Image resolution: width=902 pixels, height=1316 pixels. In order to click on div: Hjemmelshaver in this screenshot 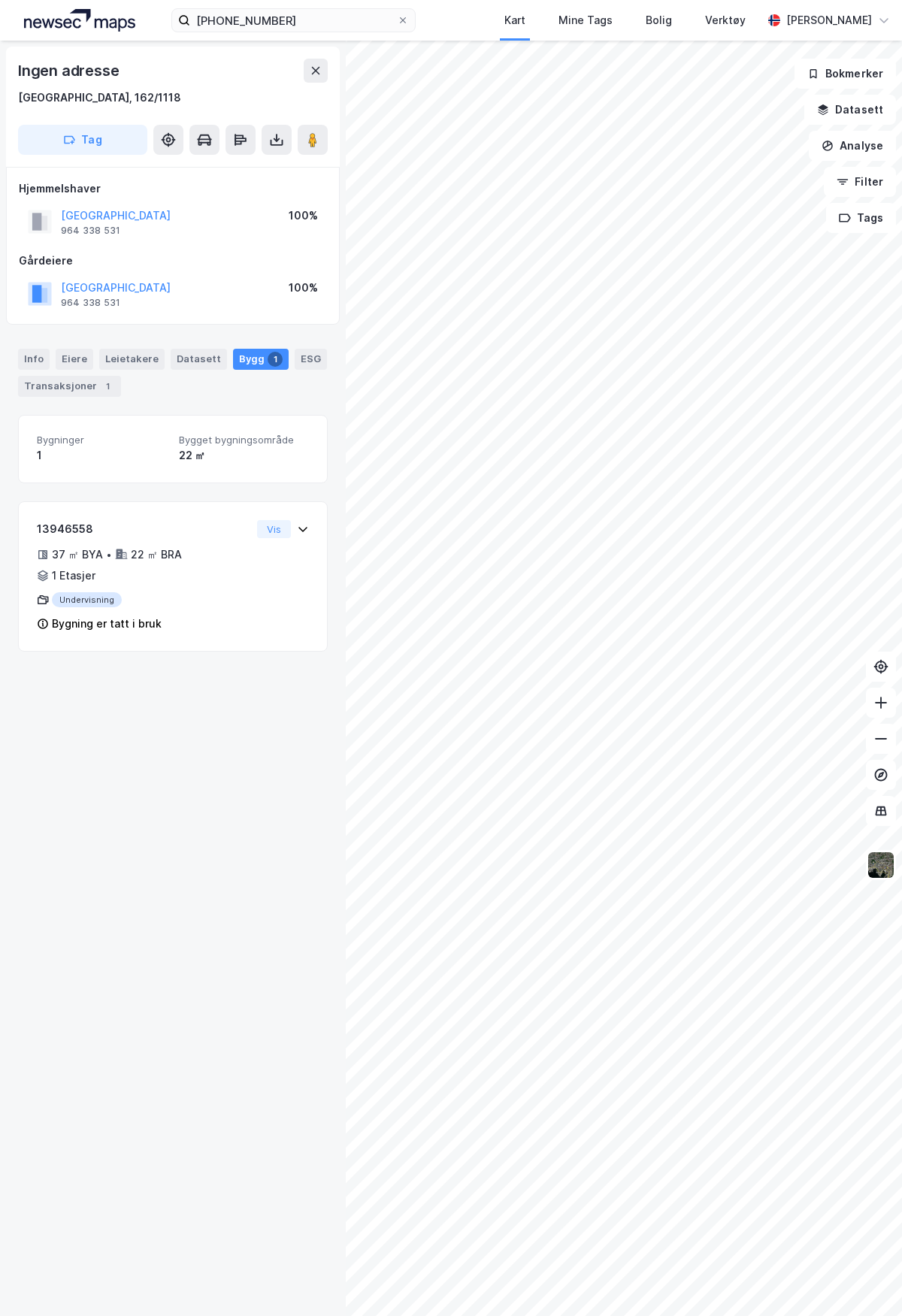, I will do `click(173, 189)`.